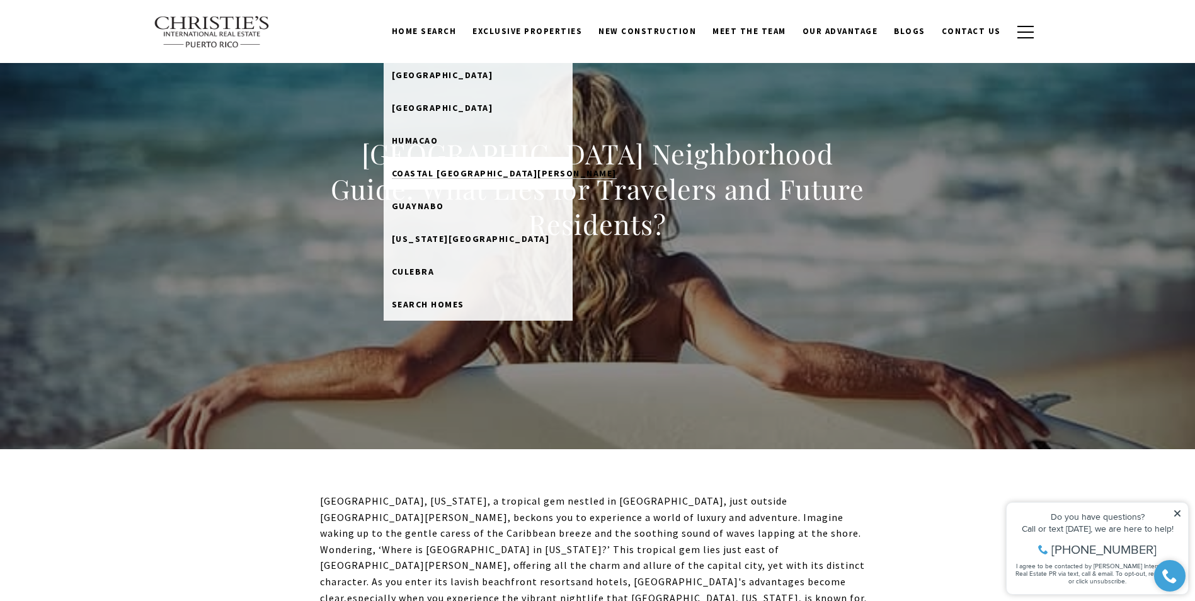 The height and width of the screenshot is (601, 1195). I want to click on span: Humacao, so click(415, 140).